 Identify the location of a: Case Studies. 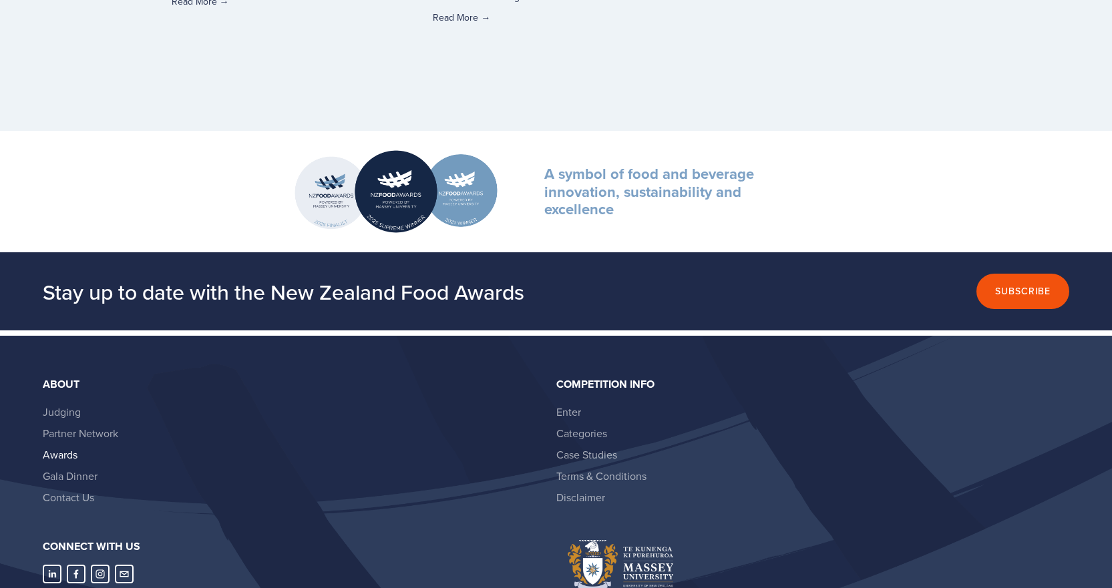
(586, 455).